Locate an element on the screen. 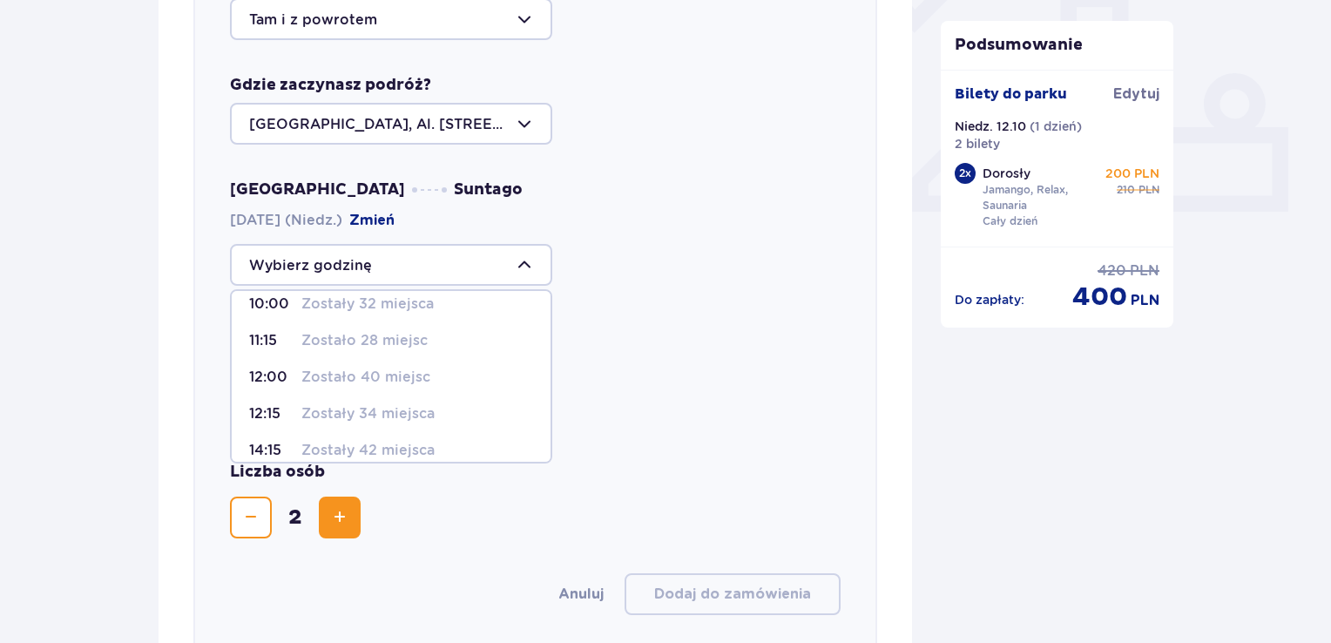 The height and width of the screenshot is (643, 1331). p: Podsumowanie is located at coordinates (1058, 45).